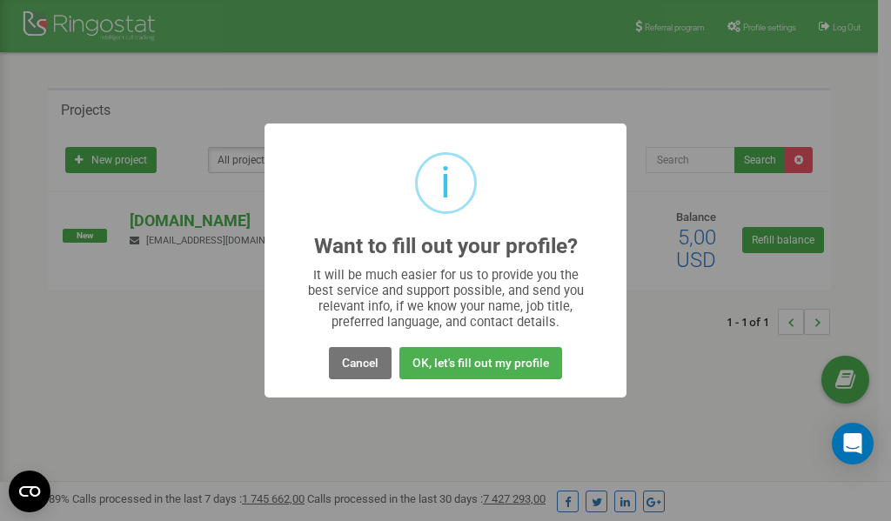 This screenshot has height=521, width=891. Describe the element at coordinates (445, 246) in the screenshot. I see `h2: Want to fill out your profile?` at that location.